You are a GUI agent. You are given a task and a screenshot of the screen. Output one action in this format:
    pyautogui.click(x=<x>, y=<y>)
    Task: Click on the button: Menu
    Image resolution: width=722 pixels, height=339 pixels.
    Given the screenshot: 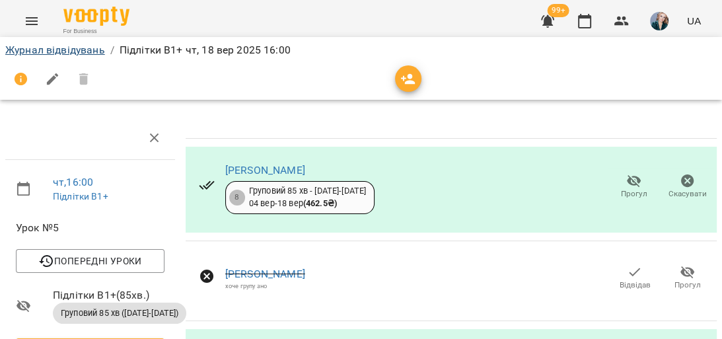 What is the action you would take?
    pyautogui.click(x=32, y=21)
    